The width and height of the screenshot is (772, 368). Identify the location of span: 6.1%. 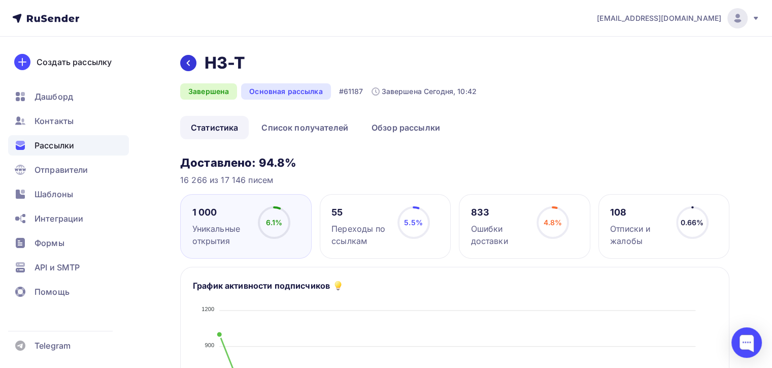
(274, 222).